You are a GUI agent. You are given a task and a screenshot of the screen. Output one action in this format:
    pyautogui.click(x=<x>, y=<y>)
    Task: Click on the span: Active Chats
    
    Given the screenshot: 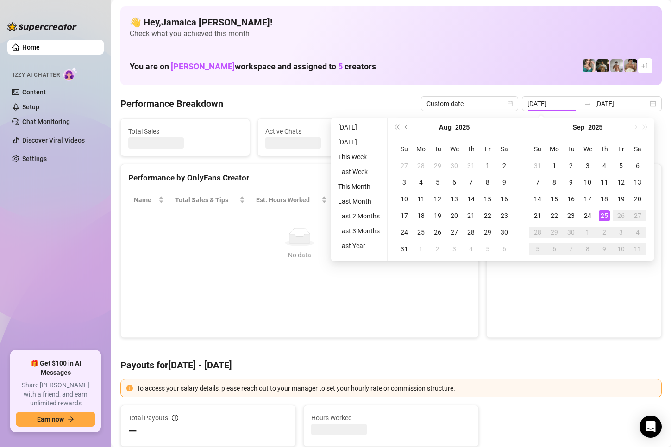 What is the action you would take?
    pyautogui.click(x=322, y=131)
    